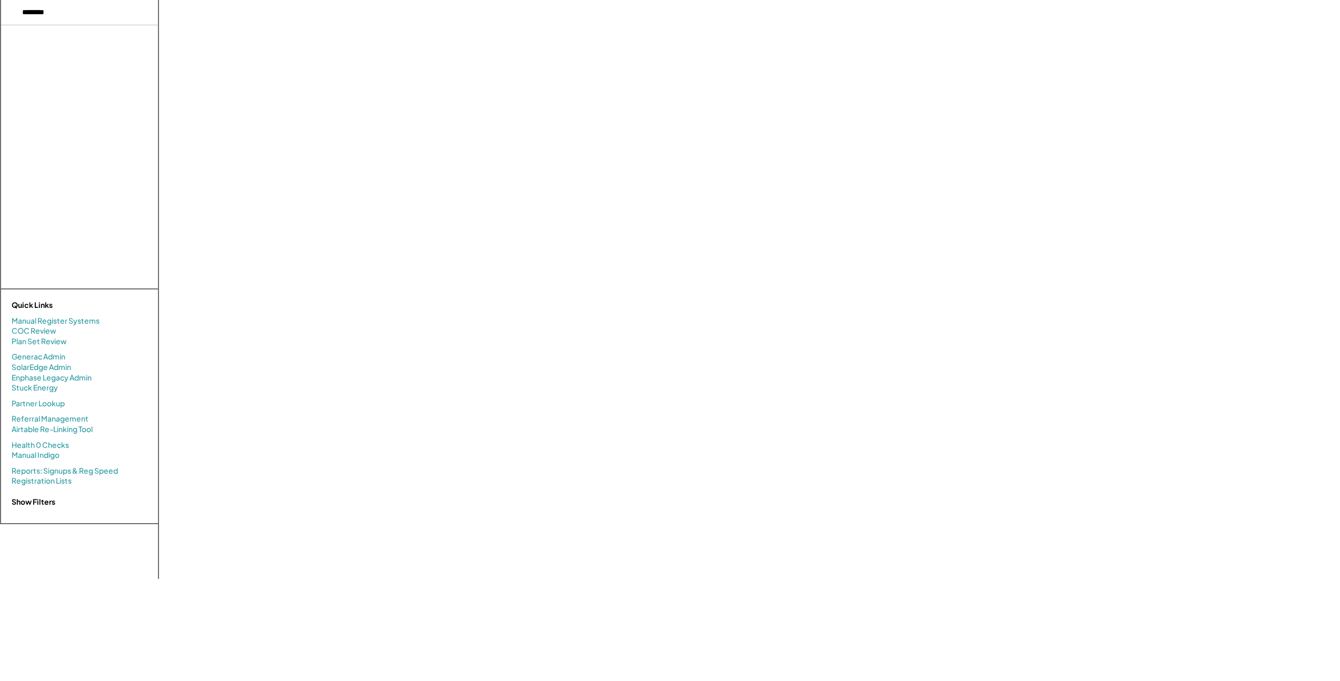 The width and height of the screenshot is (1340, 681). I want to click on strong: Show Filters, so click(33, 502).